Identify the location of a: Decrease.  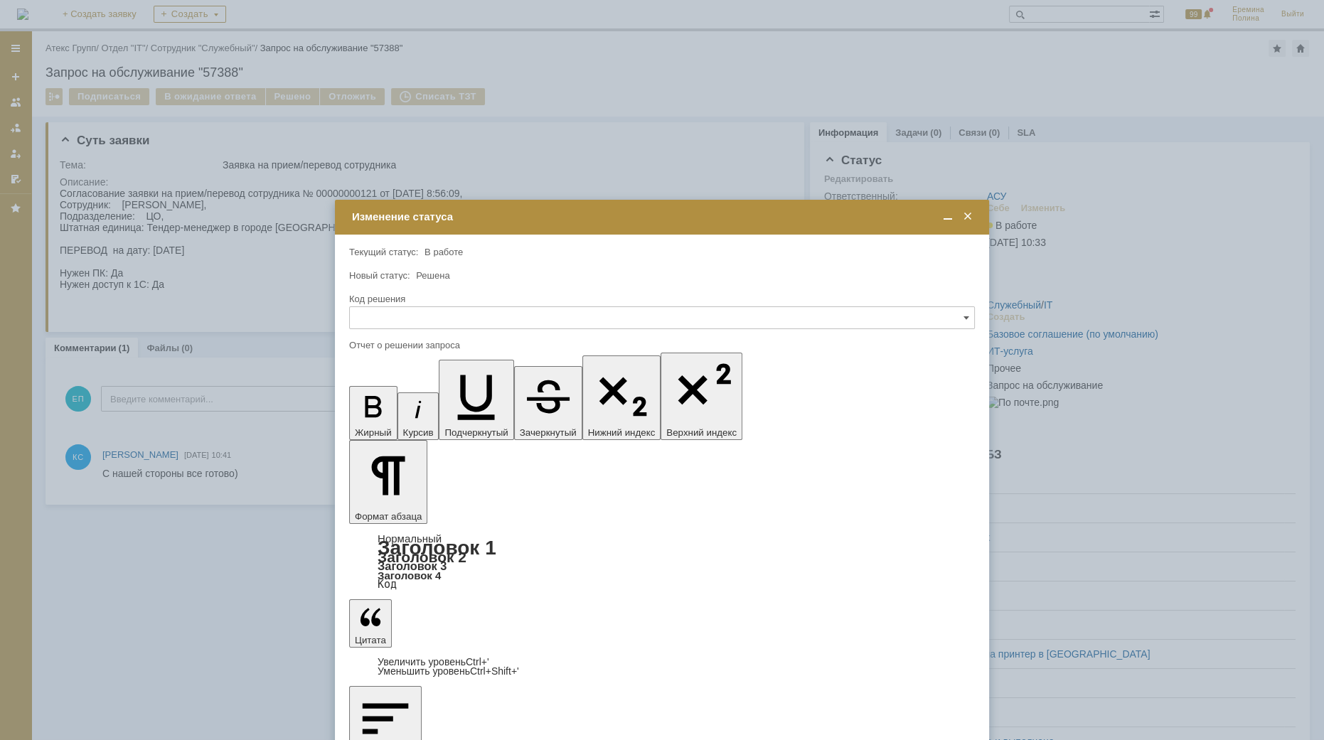
(448, 671).